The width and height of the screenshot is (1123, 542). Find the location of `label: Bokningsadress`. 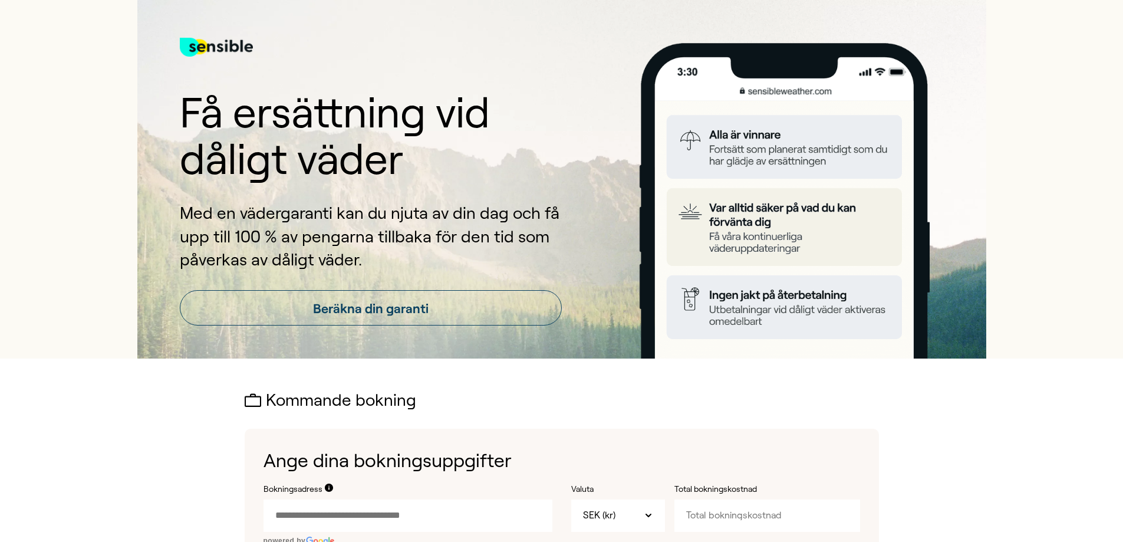

label: Bokningsadress is located at coordinates (293, 489).